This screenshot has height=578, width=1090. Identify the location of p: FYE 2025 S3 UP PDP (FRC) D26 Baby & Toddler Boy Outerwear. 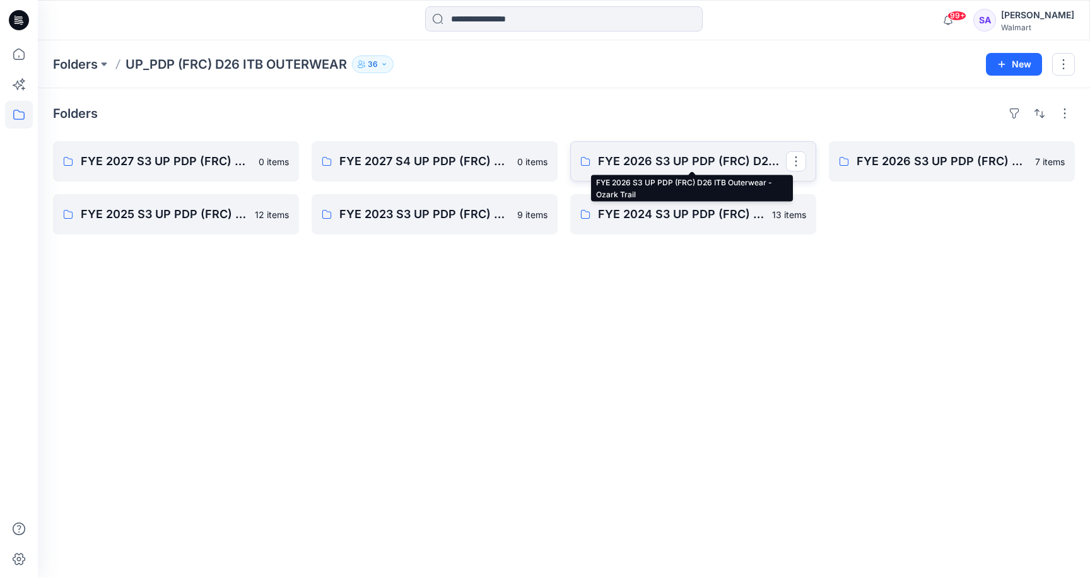
(164, 214).